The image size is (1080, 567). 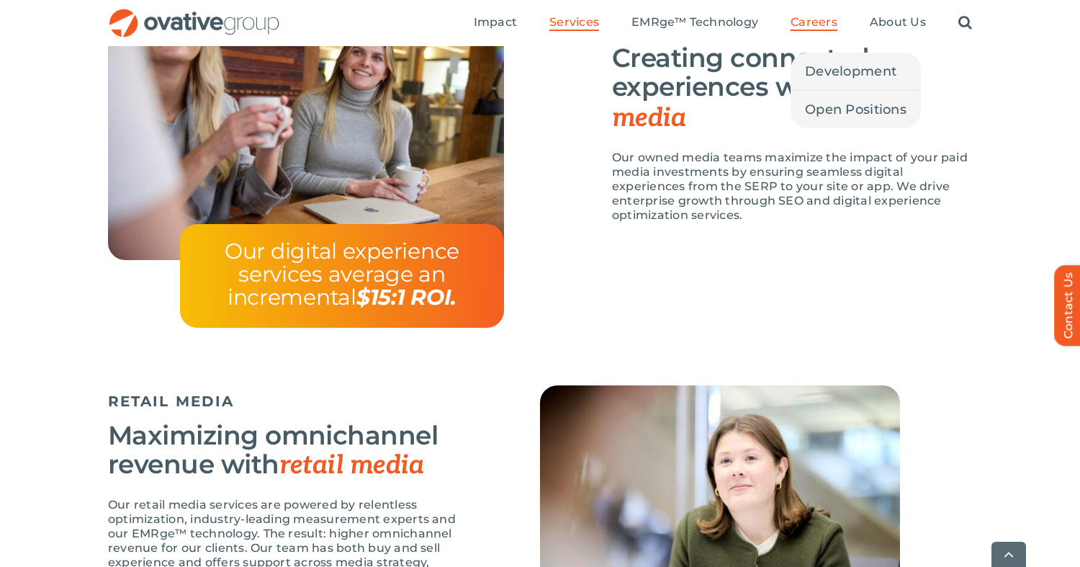 I want to click on p: Our owned media teams maximize the impact of your paid media investments by ensuring seamless dig..., so click(x=792, y=186).